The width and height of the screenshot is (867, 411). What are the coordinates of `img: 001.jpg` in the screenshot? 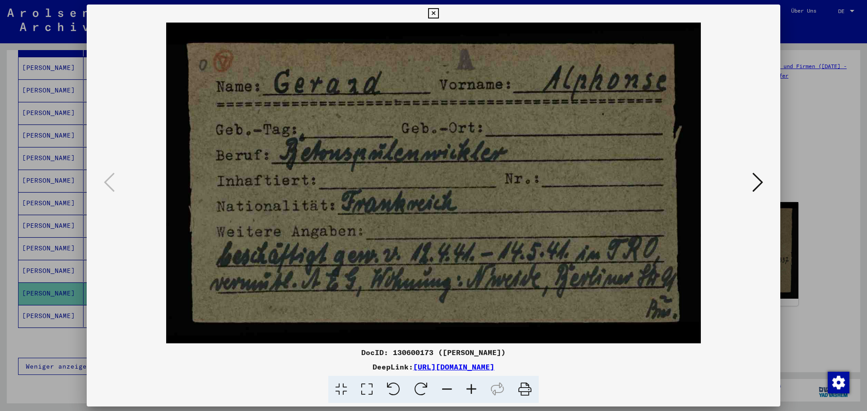 It's located at (434, 183).